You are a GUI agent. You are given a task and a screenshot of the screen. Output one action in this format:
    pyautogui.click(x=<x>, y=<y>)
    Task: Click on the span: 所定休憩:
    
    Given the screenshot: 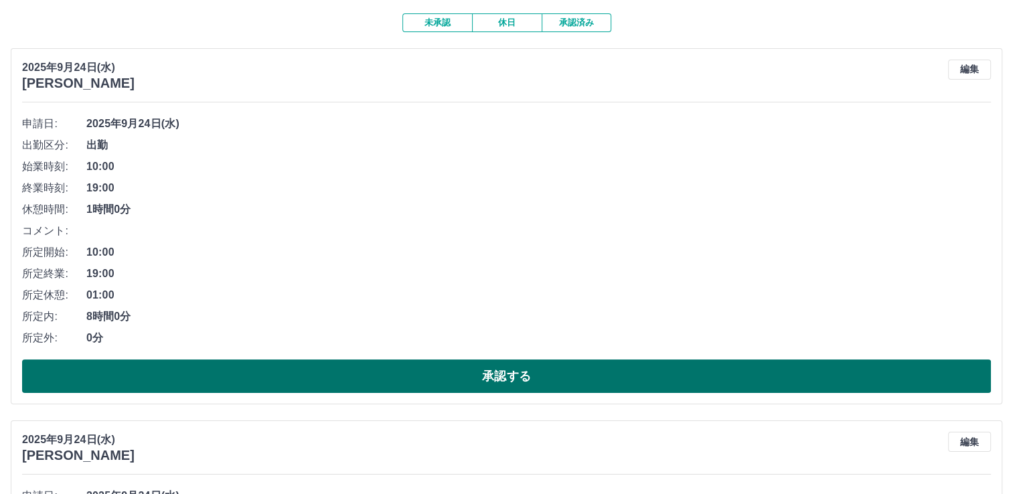 What is the action you would take?
    pyautogui.click(x=54, y=295)
    